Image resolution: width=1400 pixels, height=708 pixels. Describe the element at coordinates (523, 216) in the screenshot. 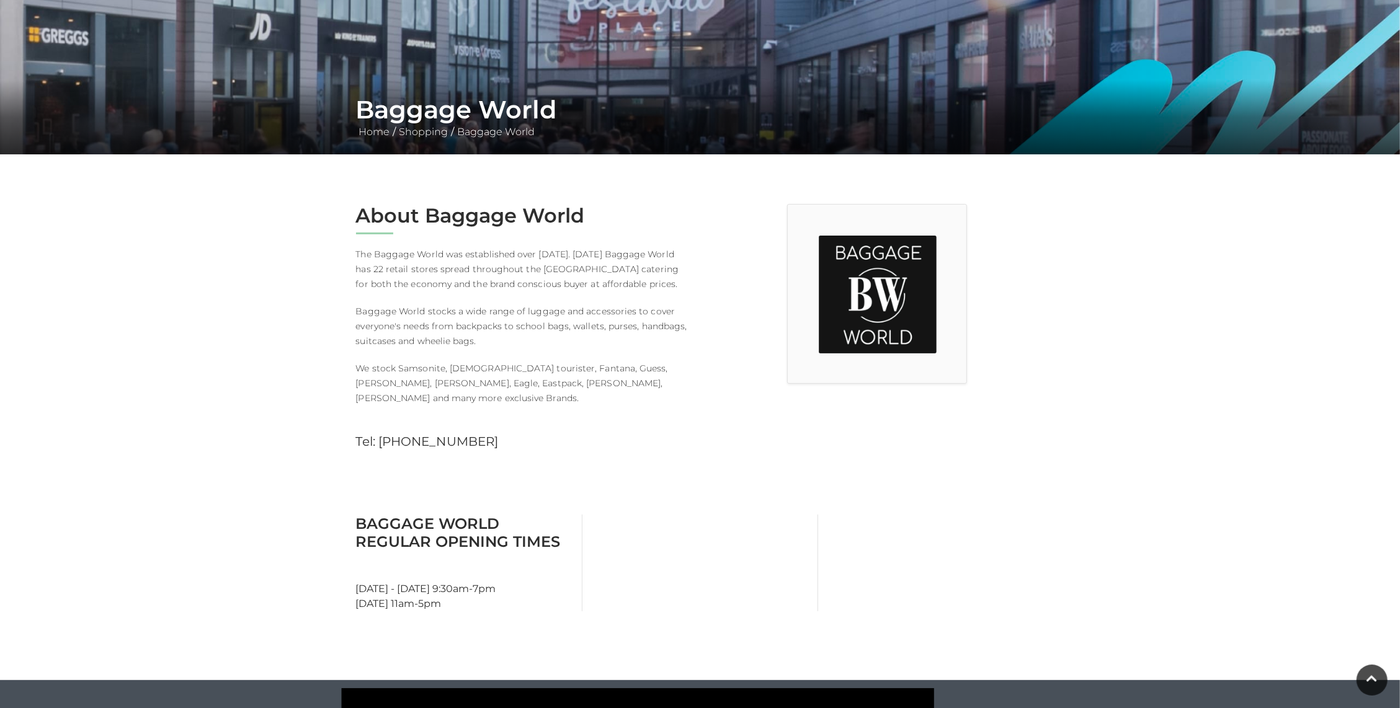

I see `h2: About Baggage World` at that location.